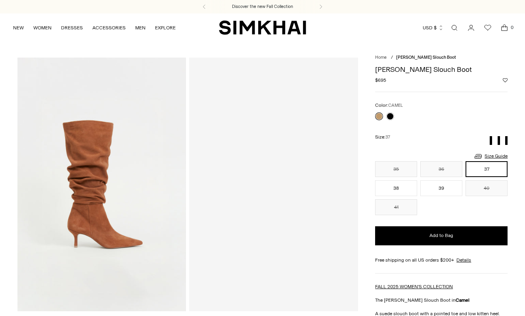  I want to click on span: $695, so click(381, 80).